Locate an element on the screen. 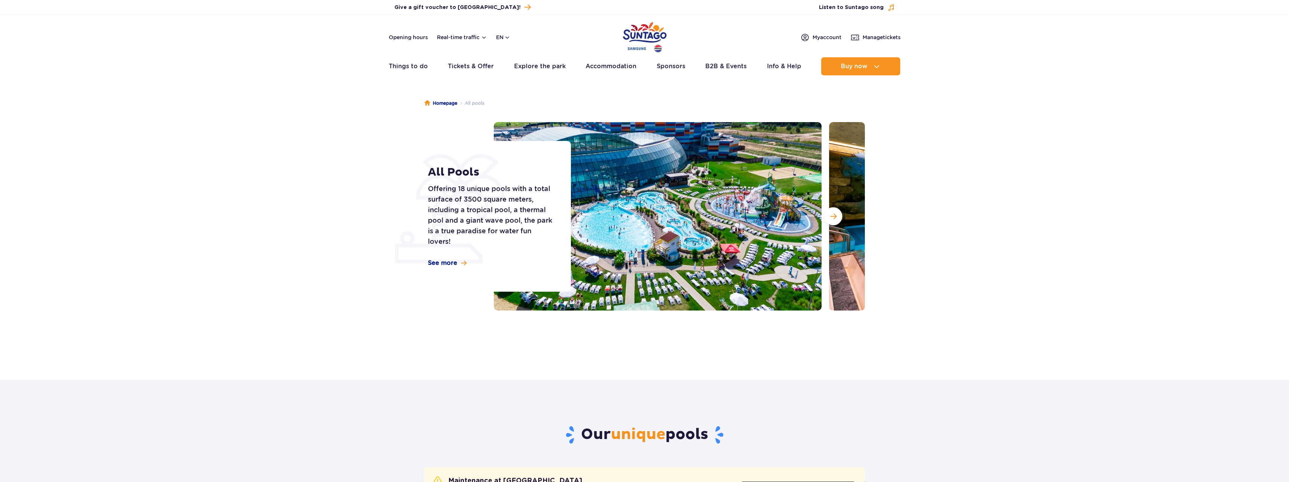  h2: Our pools is located at coordinates (645, 434).